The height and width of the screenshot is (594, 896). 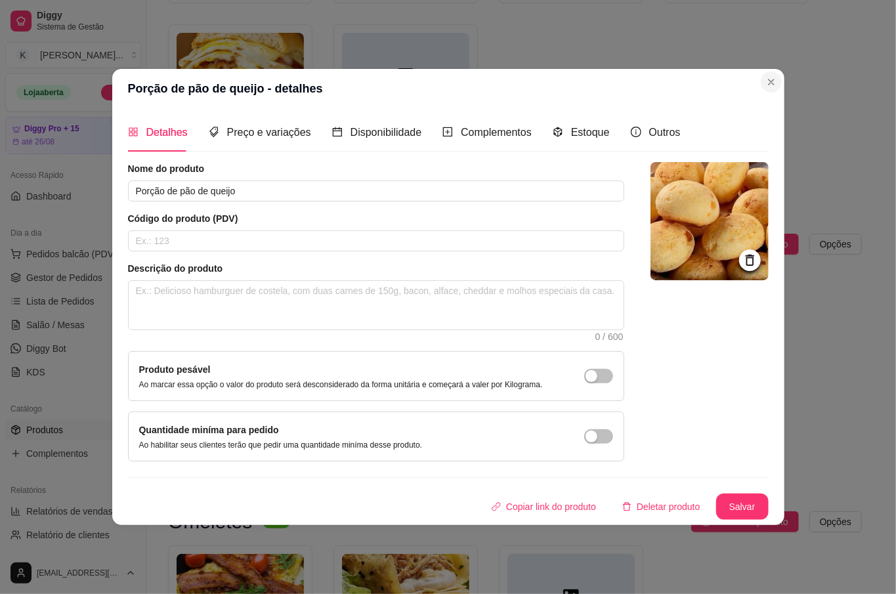 I want to click on header: Porção de pão de queijo - detalhes, so click(x=448, y=89).